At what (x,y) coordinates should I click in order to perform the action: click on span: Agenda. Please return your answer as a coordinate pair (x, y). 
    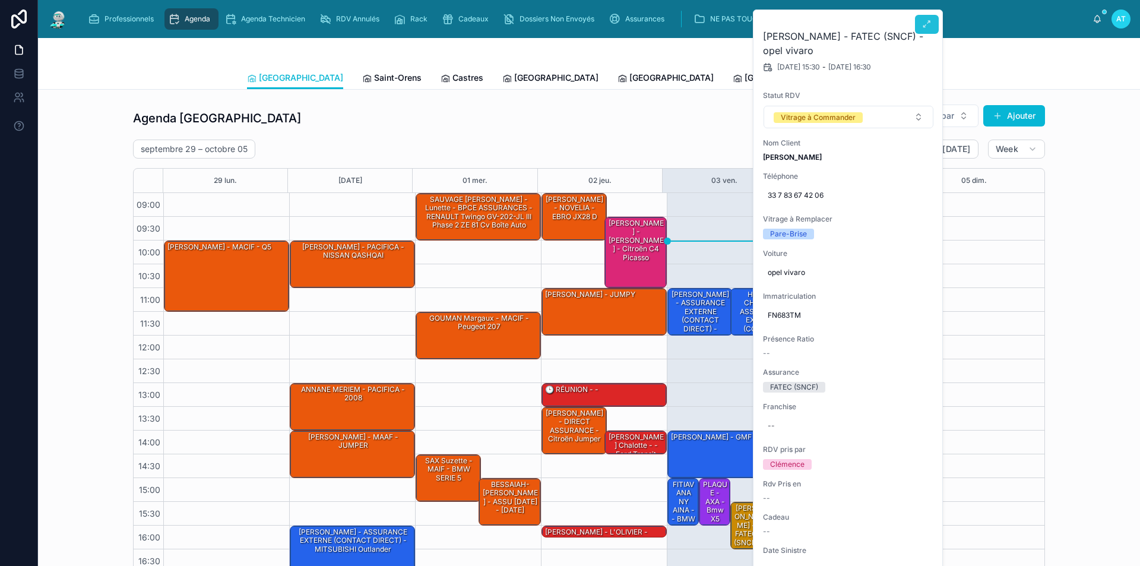
    Looking at the image, I should click on (197, 19).